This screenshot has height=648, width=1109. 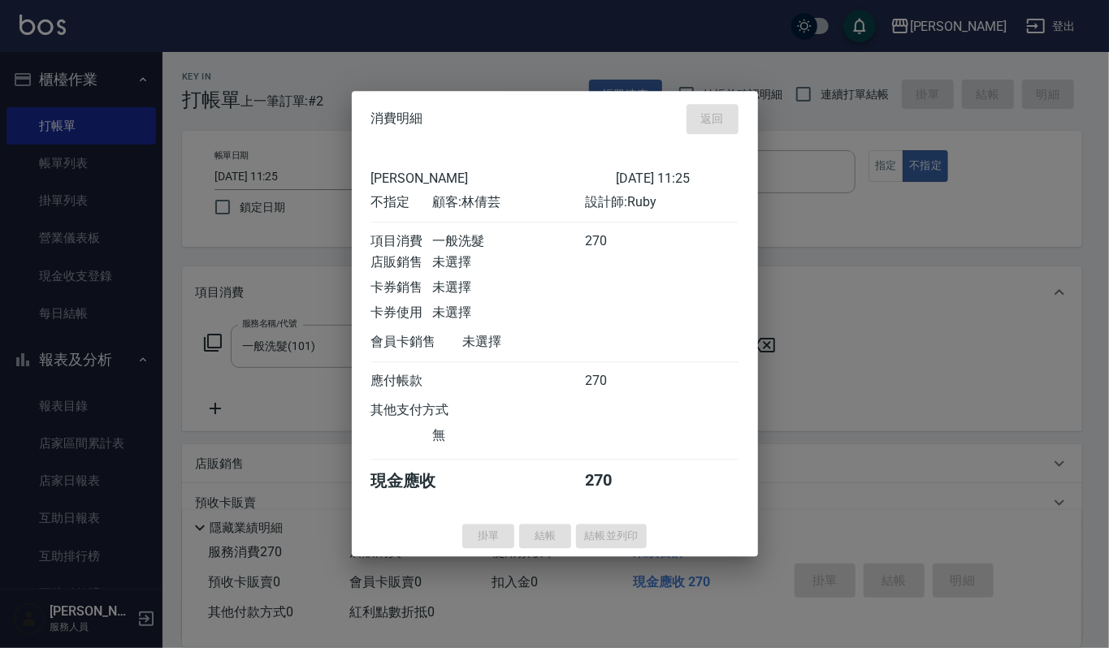 What do you see at coordinates (417, 481) in the screenshot?
I see `div: 現金應收` at bounding box center [417, 481].